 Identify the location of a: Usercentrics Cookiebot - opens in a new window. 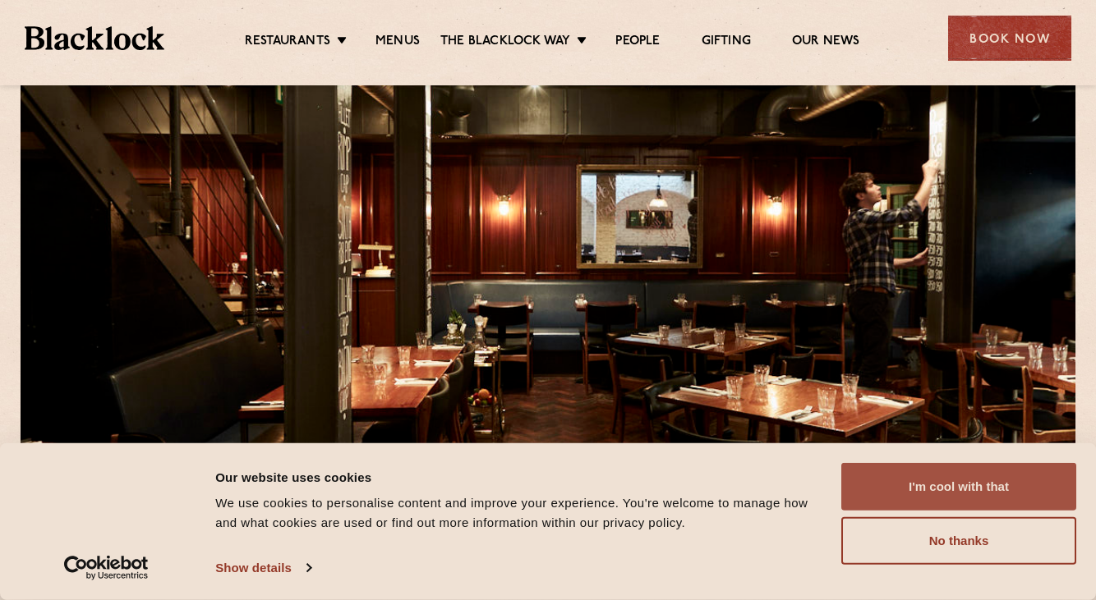
(106, 568).